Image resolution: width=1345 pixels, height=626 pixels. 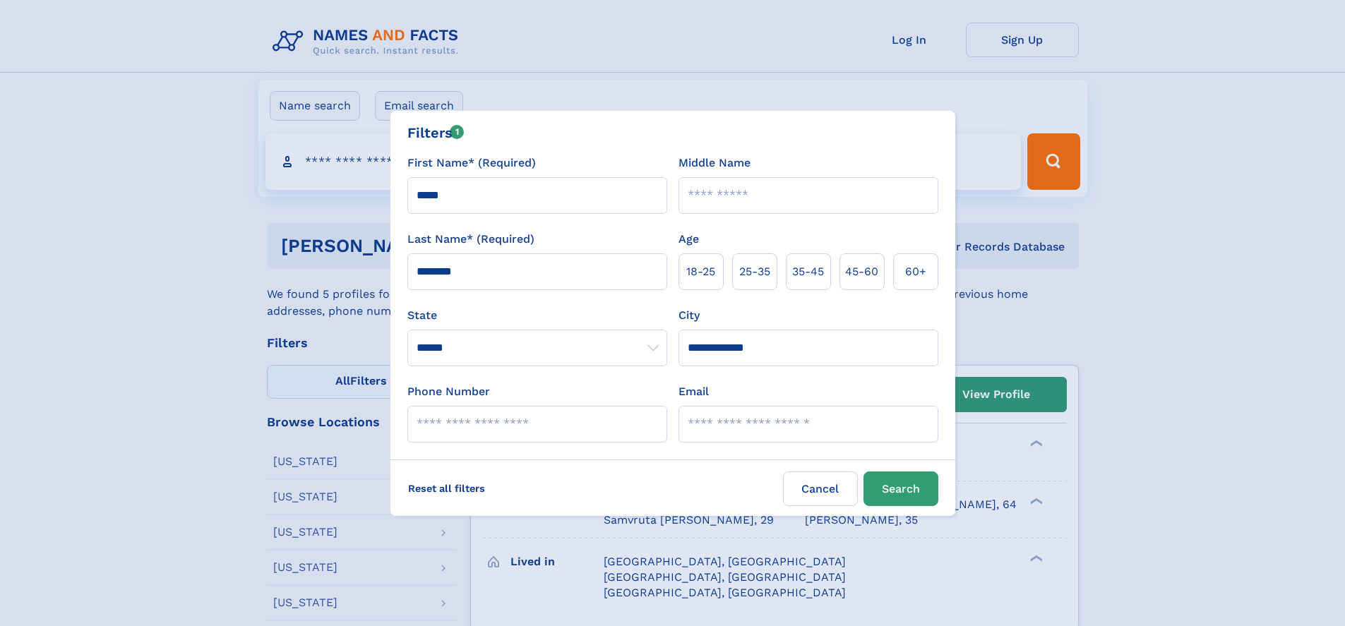 What do you see at coordinates (471, 239) in the screenshot?
I see `label: Last Name* (Required)` at bounding box center [471, 239].